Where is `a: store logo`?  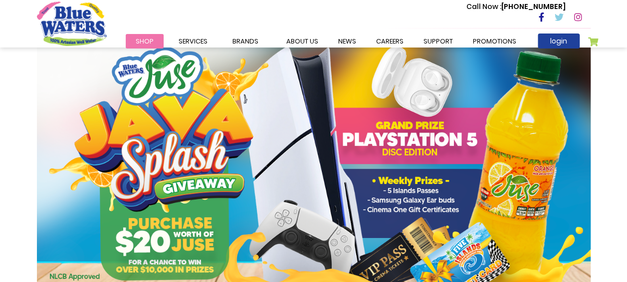
a: store logo is located at coordinates (72, 23).